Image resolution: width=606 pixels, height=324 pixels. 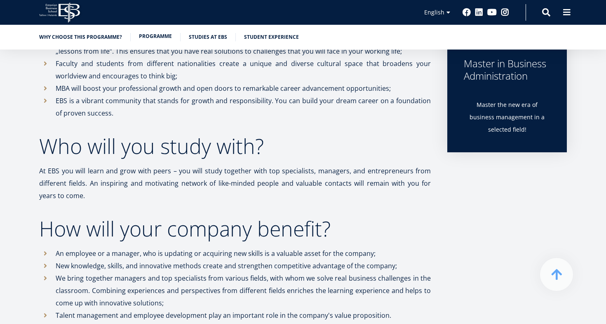 I want to click on a: Facebook, so click(x=467, y=12).